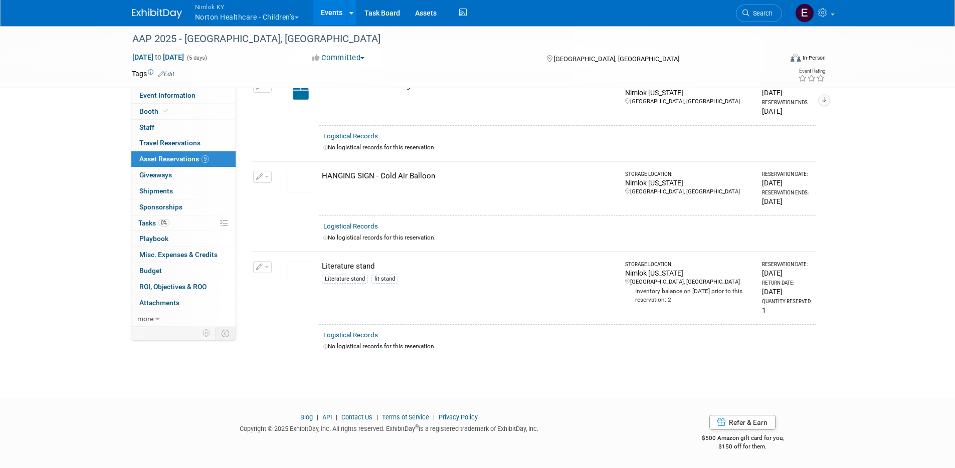 Image resolution: width=955 pixels, height=468 pixels. Describe the element at coordinates (154, 111) in the screenshot. I see `span: Booth` at that location.